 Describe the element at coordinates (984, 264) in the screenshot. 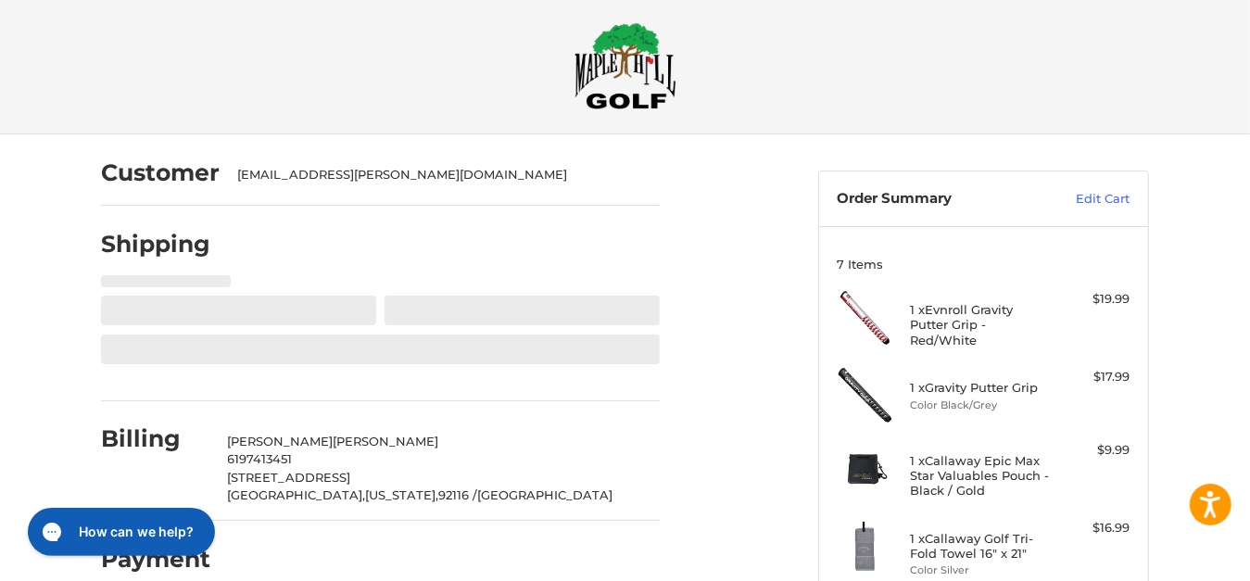

I see `h3: 7 Items` at that location.